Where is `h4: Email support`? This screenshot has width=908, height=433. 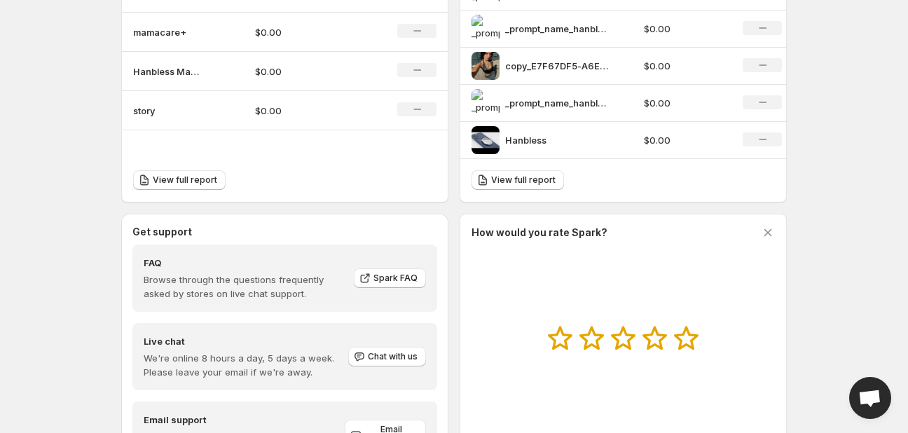
h4: Email support is located at coordinates (244, 420).